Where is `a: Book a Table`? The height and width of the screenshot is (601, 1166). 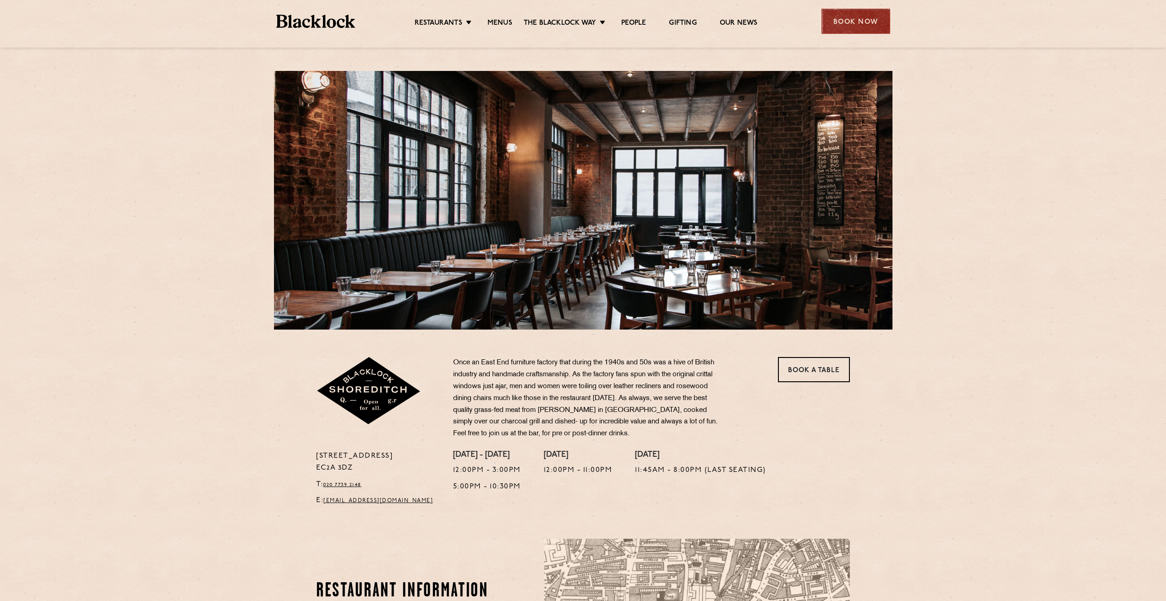 a: Book a Table is located at coordinates (814, 370).